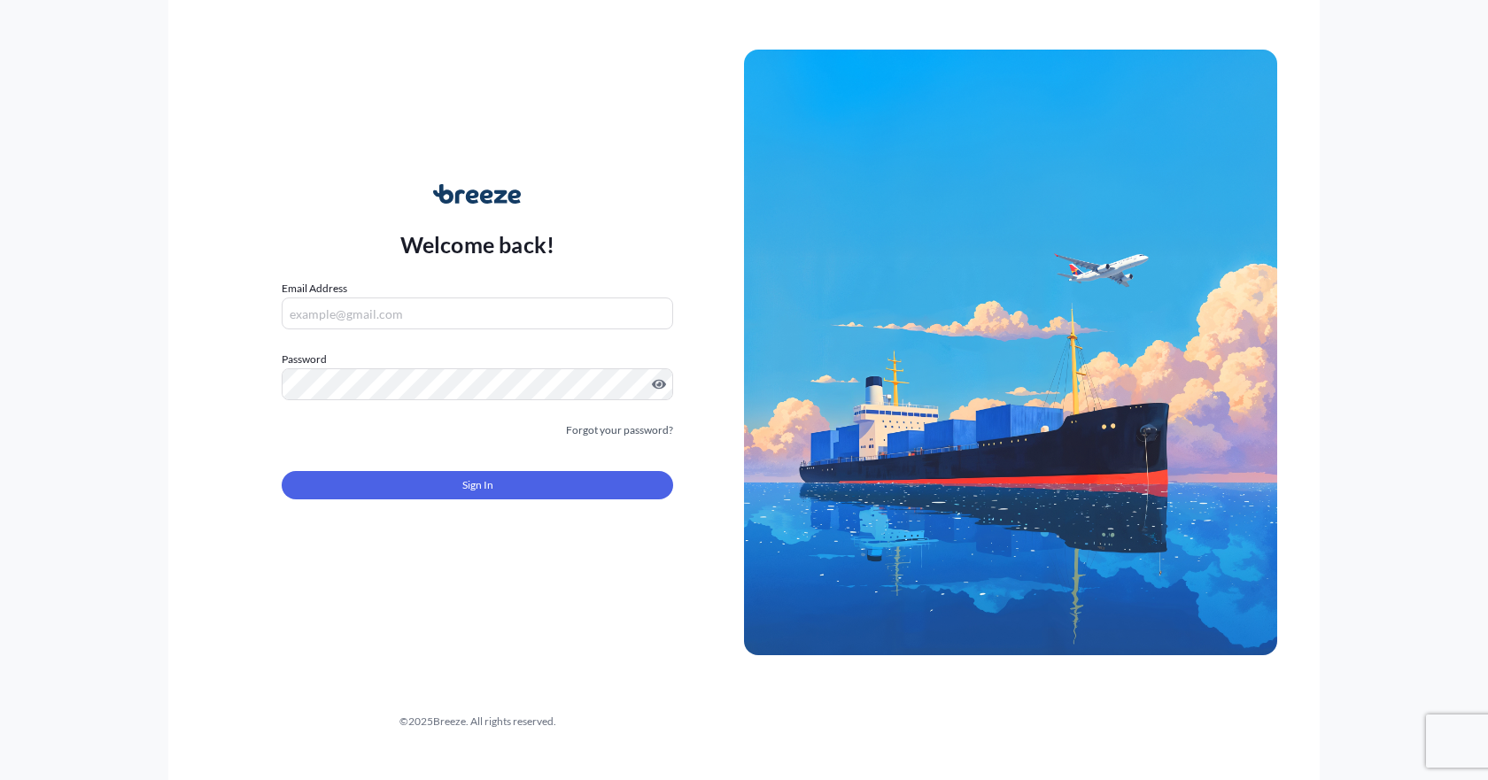 The image size is (1488, 780). What do you see at coordinates (477, 485) in the screenshot?
I see `button: Sign In` at bounding box center [477, 485].